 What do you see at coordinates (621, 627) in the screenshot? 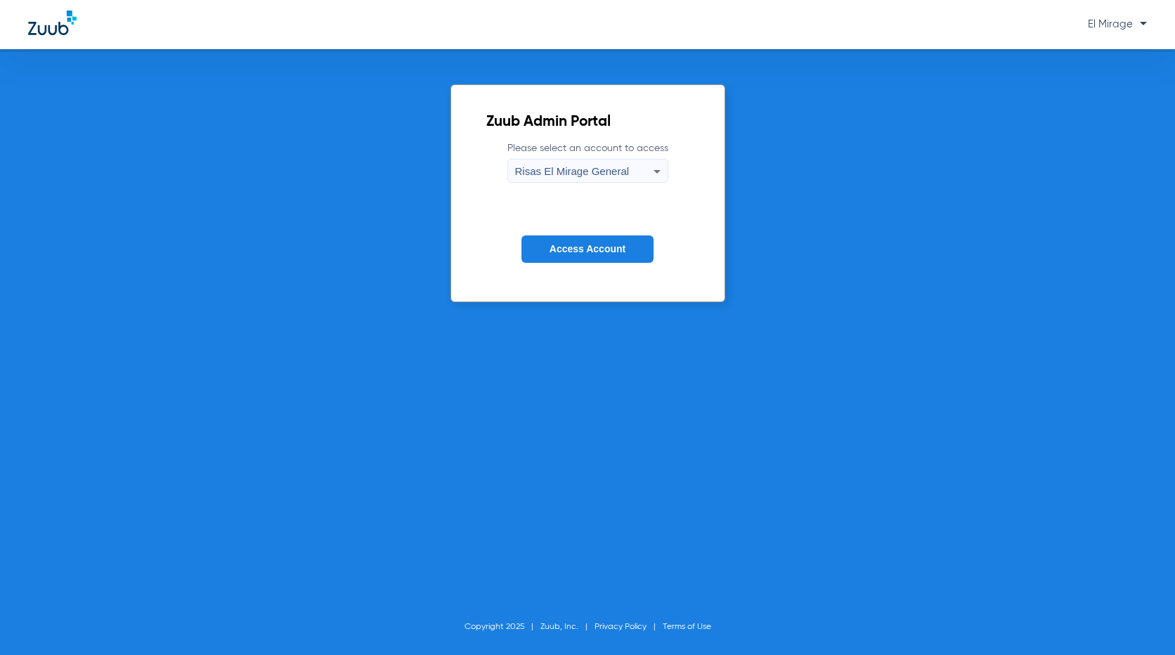
I see `a: Privacy Policy` at bounding box center [621, 627].